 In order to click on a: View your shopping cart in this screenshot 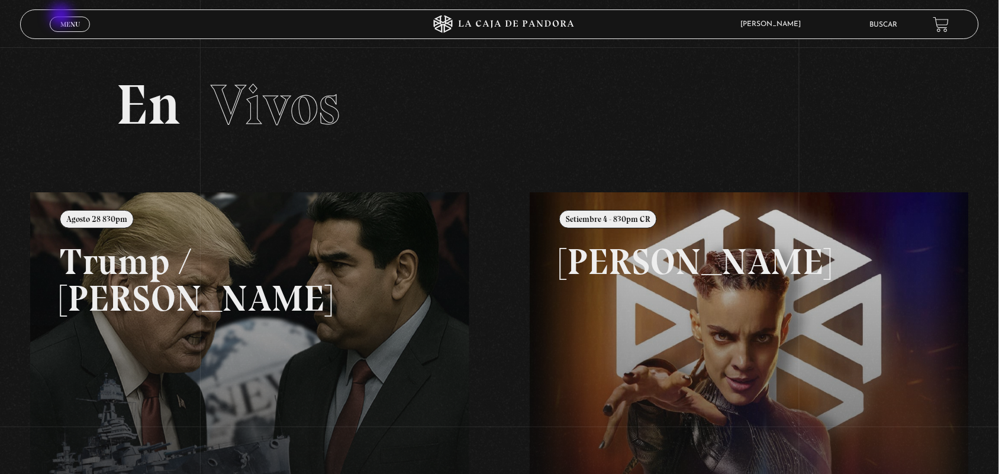, I will do `click(941, 24)`.